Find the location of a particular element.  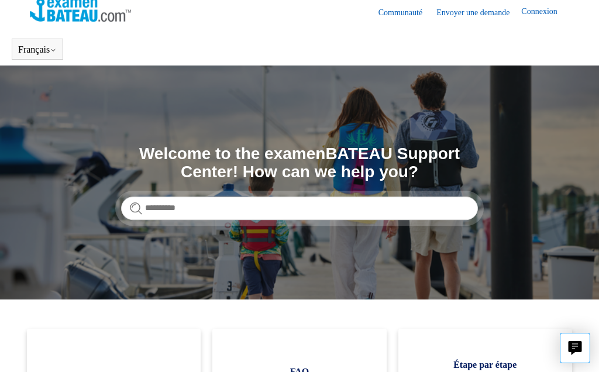

h1: Welcome to the examenBATEAU Support Center! How can we help you? is located at coordinates (299, 163).